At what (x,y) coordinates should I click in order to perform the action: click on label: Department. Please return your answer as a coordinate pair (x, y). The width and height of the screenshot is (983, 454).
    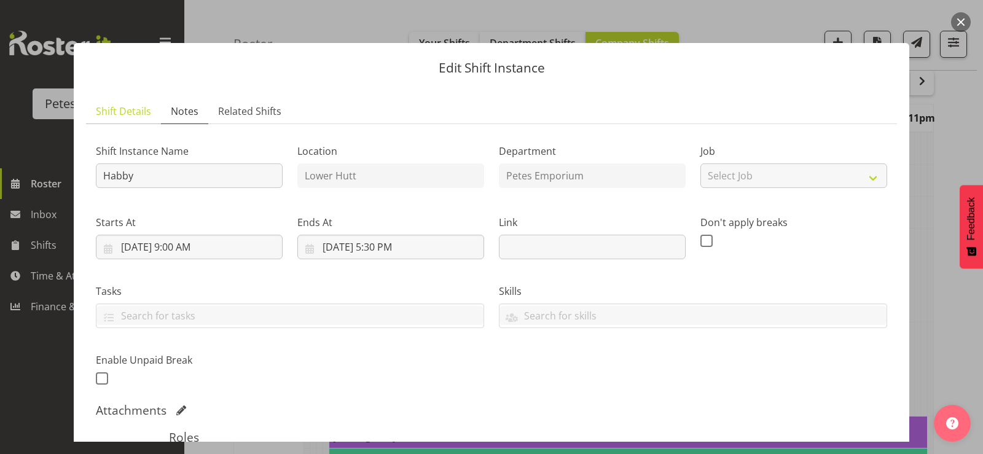
    Looking at the image, I should click on (592, 151).